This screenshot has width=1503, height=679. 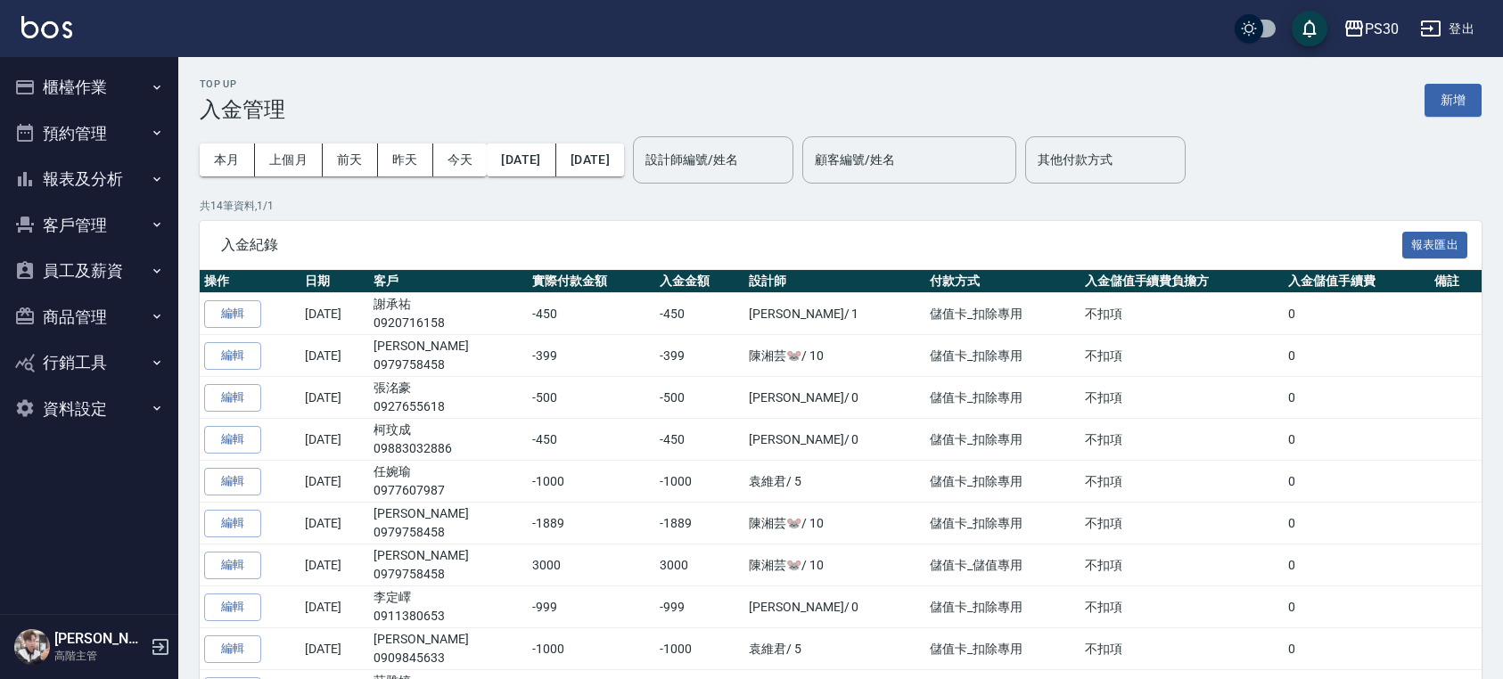 I want to click on button: 新增, so click(x=1453, y=100).